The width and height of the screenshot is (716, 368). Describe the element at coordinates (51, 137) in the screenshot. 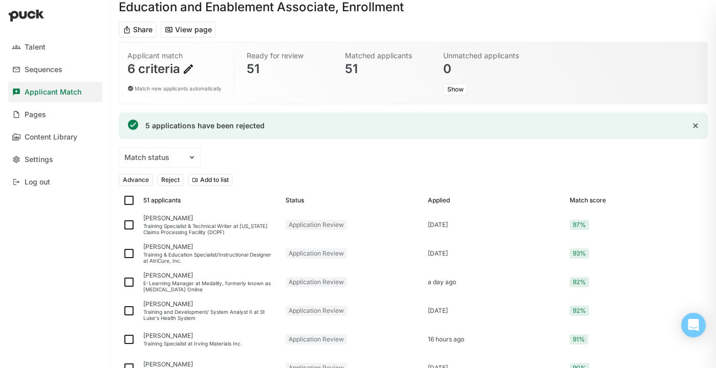

I see `div: Content Library` at that location.